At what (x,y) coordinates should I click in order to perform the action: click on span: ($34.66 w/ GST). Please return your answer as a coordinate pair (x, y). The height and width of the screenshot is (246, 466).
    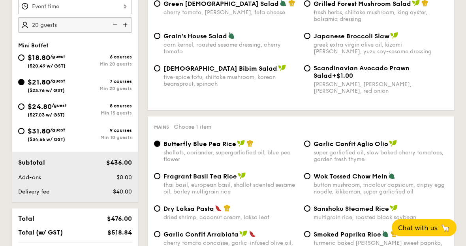
    Looking at the image, I should click on (46, 140).